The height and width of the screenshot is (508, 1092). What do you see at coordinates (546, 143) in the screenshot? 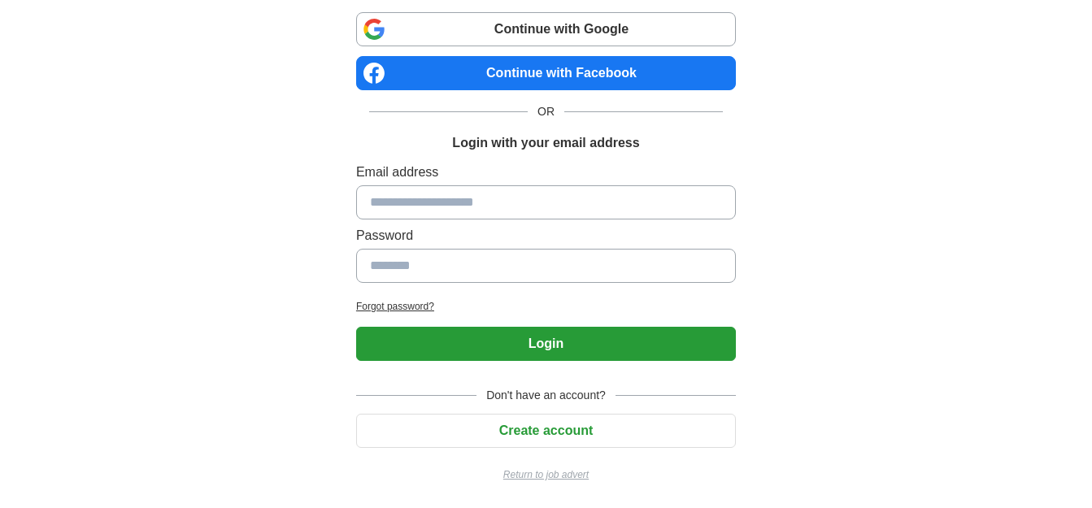
I see `h1: Login with your email address` at bounding box center [546, 143].